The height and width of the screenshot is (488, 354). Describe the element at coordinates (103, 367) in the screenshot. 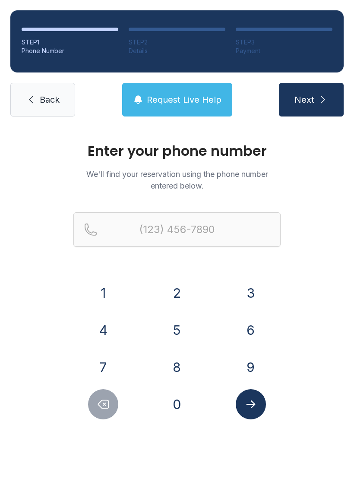

I see `button: 7` at that location.